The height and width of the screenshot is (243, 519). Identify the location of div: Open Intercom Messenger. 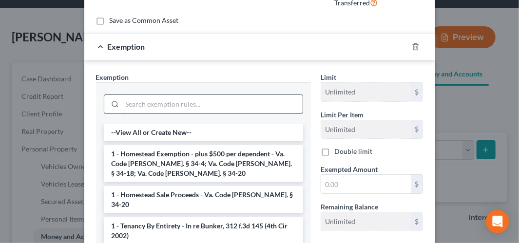
(497, 222).